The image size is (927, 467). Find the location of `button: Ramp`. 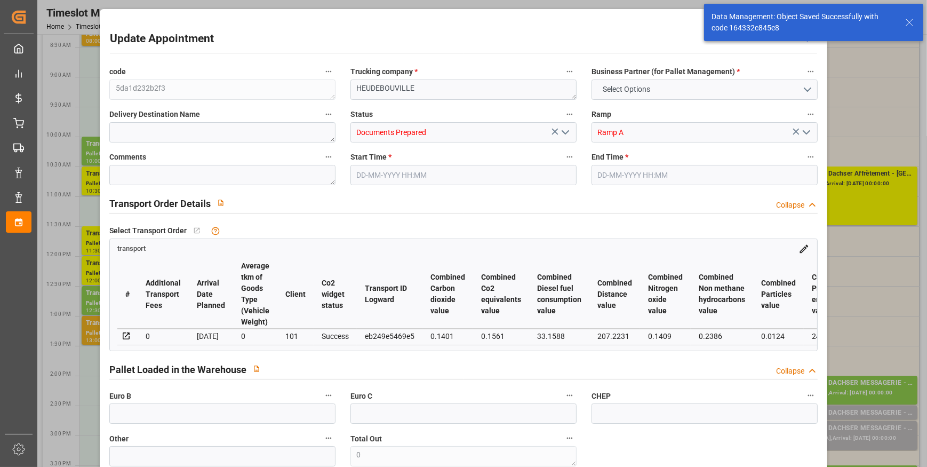

button: Ramp is located at coordinates (811, 114).